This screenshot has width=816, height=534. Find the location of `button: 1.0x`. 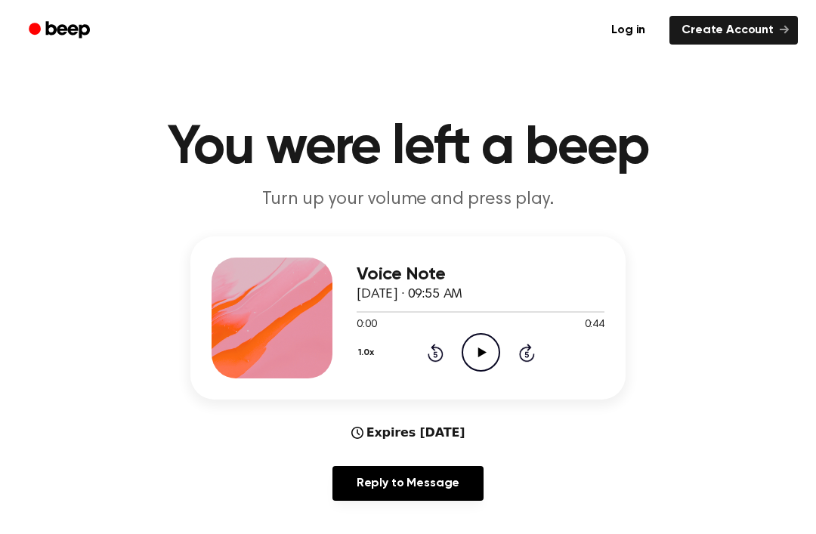

button: 1.0x is located at coordinates (368, 353).